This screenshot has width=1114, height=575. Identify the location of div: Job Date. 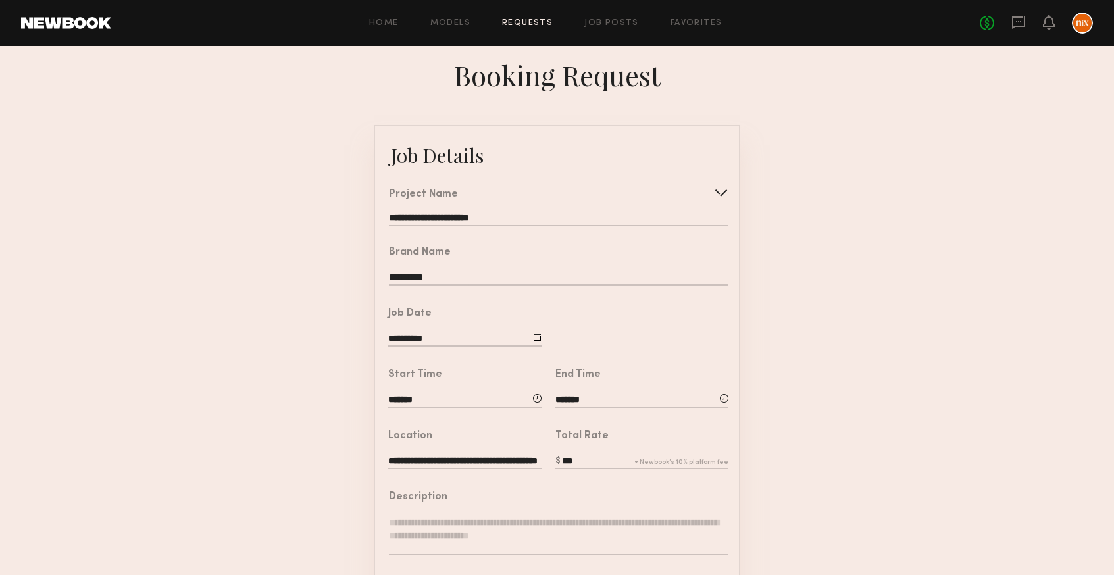
(410, 314).